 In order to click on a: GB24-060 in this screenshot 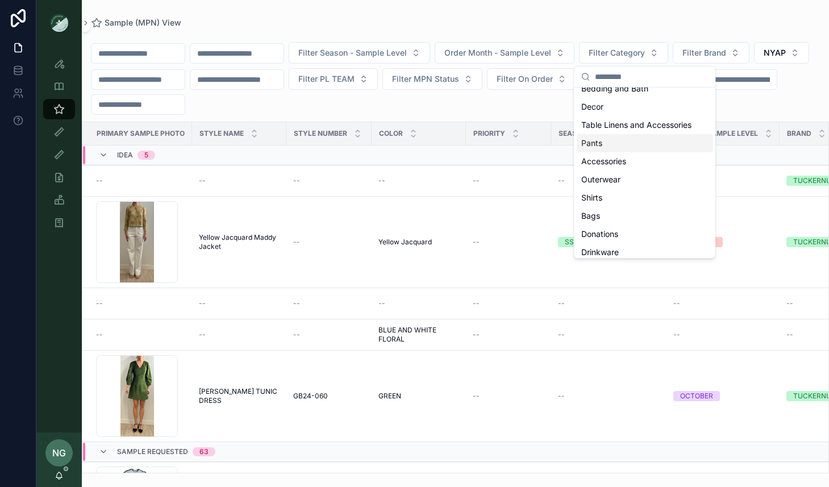, I will do `click(329, 396)`.